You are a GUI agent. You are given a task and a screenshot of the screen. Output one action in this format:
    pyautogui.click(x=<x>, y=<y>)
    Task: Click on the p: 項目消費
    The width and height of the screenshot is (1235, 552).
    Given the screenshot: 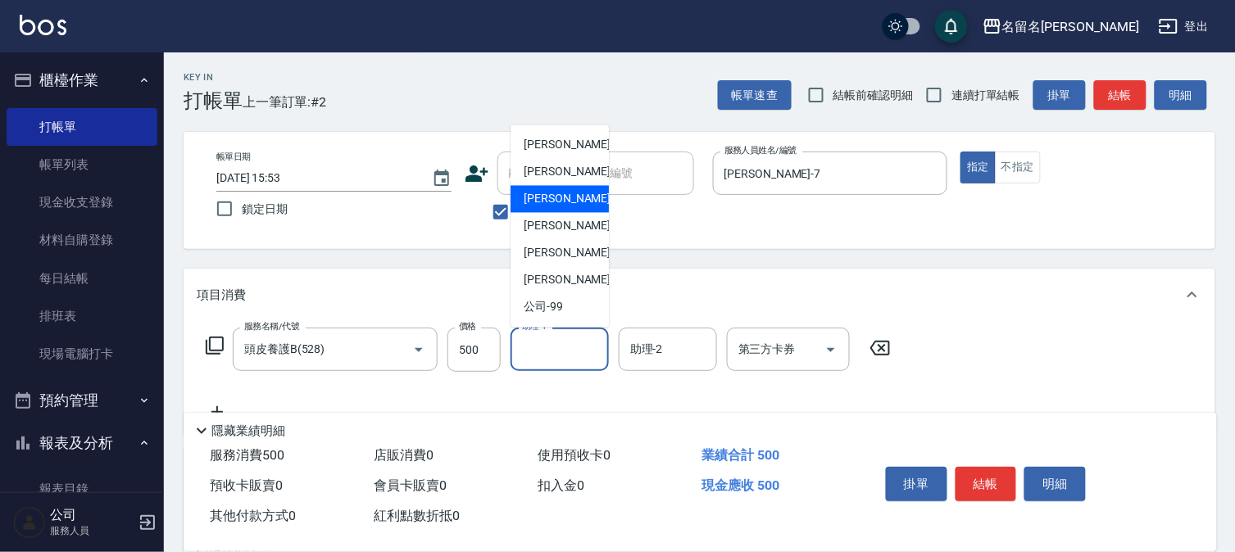 What is the action you would take?
    pyautogui.click(x=221, y=295)
    